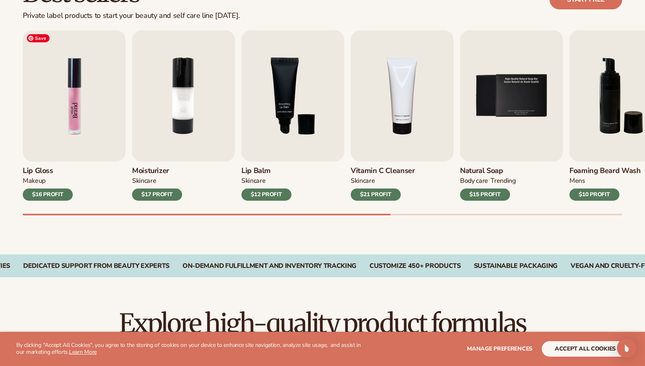 Image resolution: width=645 pixels, height=366 pixels. I want to click on div: Skincare, so click(363, 181).